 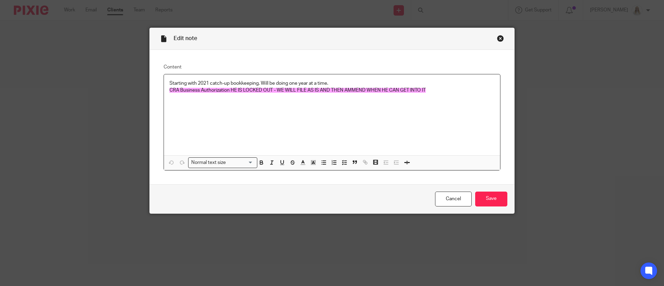 I want to click on a: Cancel, so click(x=453, y=199).